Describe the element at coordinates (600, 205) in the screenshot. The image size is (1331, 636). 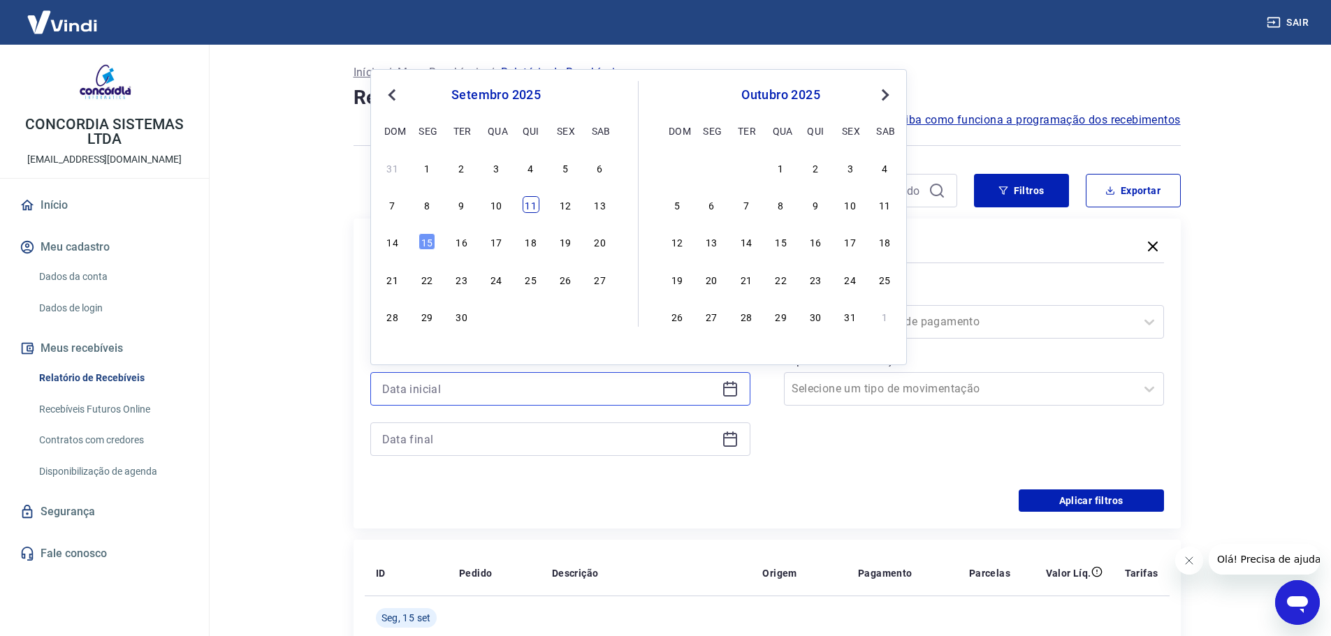
I see `div: Choose sábado, 13 de setembro de 2025` at that location.